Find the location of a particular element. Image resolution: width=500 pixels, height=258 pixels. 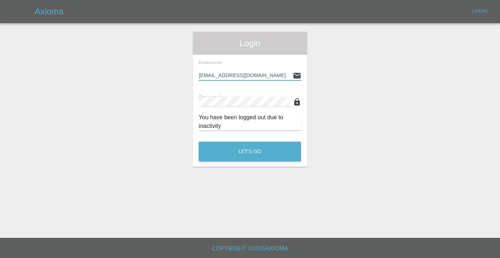

div: You have been logged out due to inactivity is located at coordinates (250, 122).